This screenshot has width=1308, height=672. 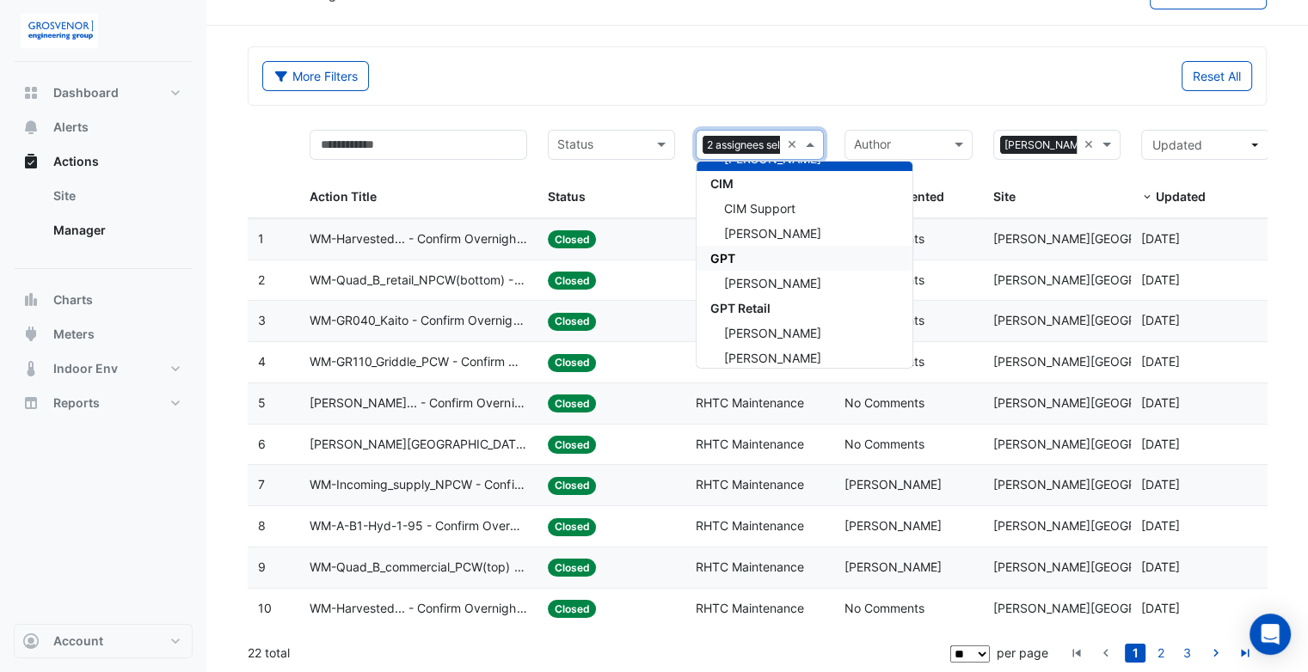 What do you see at coordinates (1106, 654) in the screenshot?
I see `a: go to previous page` at bounding box center [1106, 654].